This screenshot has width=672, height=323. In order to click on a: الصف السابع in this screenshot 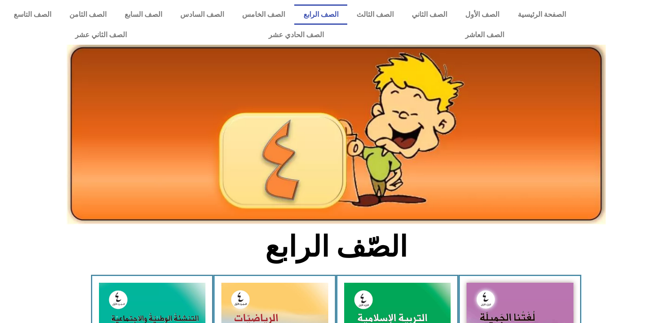, I will do `click(143, 15)`.